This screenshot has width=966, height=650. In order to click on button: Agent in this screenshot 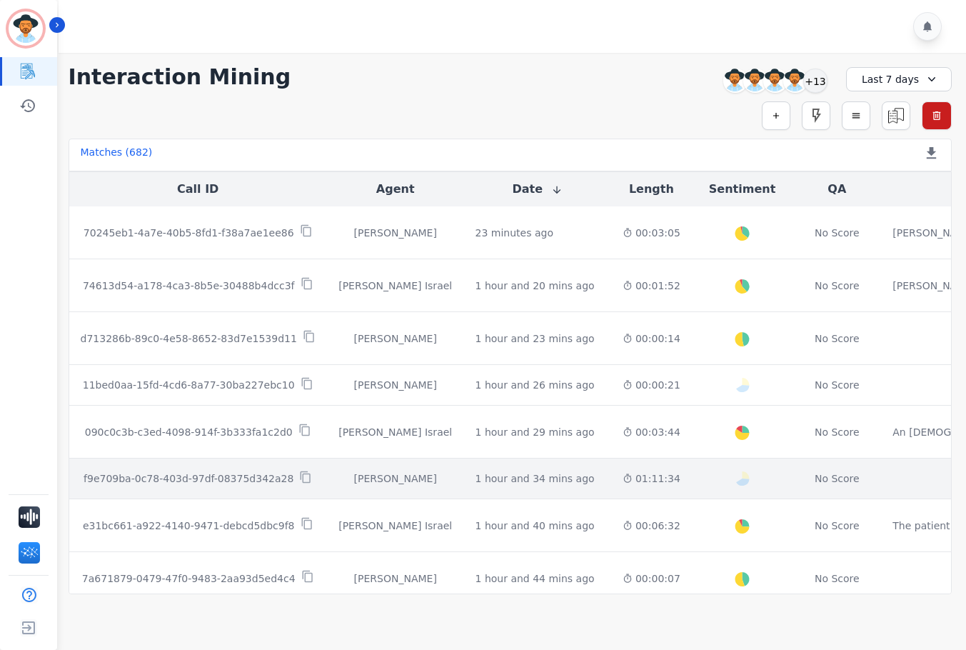, I will do `click(395, 189)`.